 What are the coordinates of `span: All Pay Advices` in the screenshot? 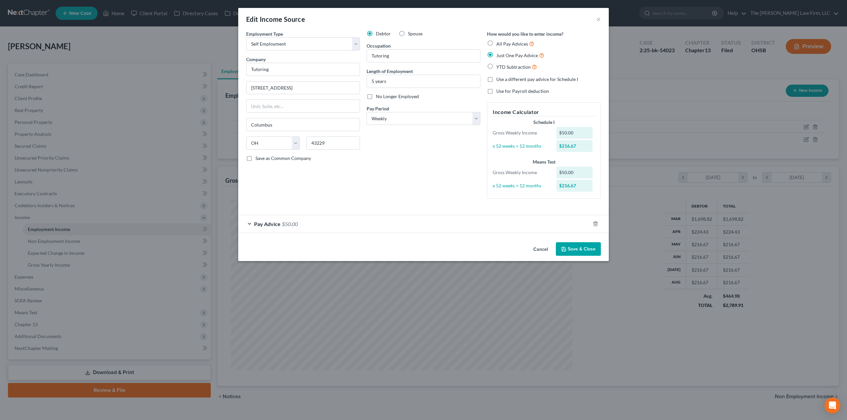 It's located at (512, 44).